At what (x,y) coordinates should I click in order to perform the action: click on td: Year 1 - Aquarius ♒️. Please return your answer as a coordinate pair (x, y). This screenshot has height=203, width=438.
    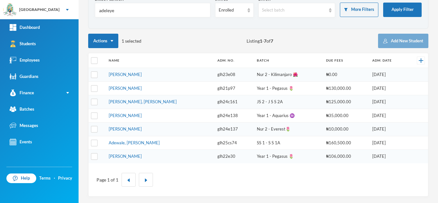
    Looking at the image, I should click on (288, 115).